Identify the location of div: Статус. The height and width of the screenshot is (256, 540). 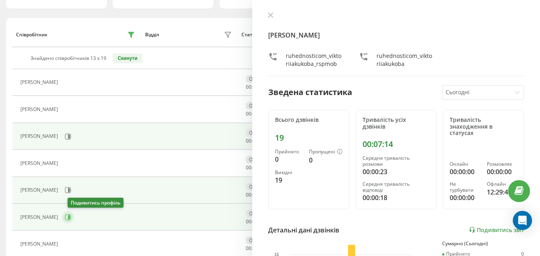
(249, 35).